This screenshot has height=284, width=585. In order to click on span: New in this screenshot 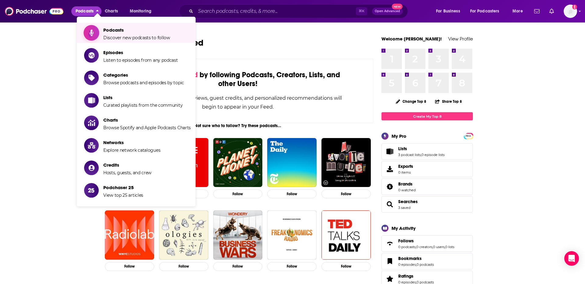, I will do `click(397, 6)`.